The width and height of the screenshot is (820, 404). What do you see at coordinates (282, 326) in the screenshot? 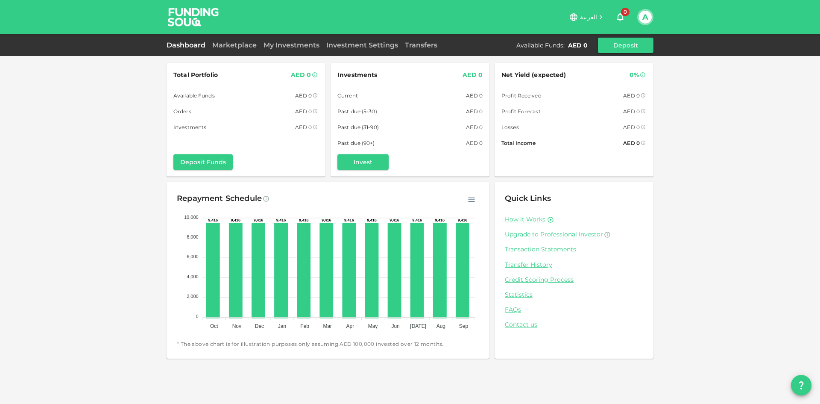
I see `tspan: Jan` at bounding box center [282, 326].